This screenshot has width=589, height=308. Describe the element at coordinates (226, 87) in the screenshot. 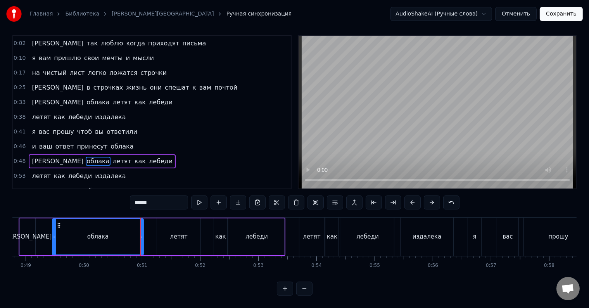

I see `span: почтой` at that location.